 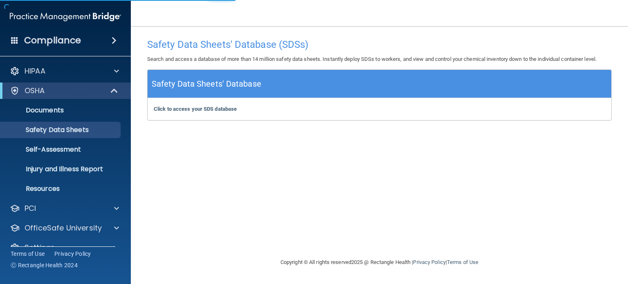 What do you see at coordinates (40, 248) in the screenshot?
I see `p: Settings` at bounding box center [40, 248].